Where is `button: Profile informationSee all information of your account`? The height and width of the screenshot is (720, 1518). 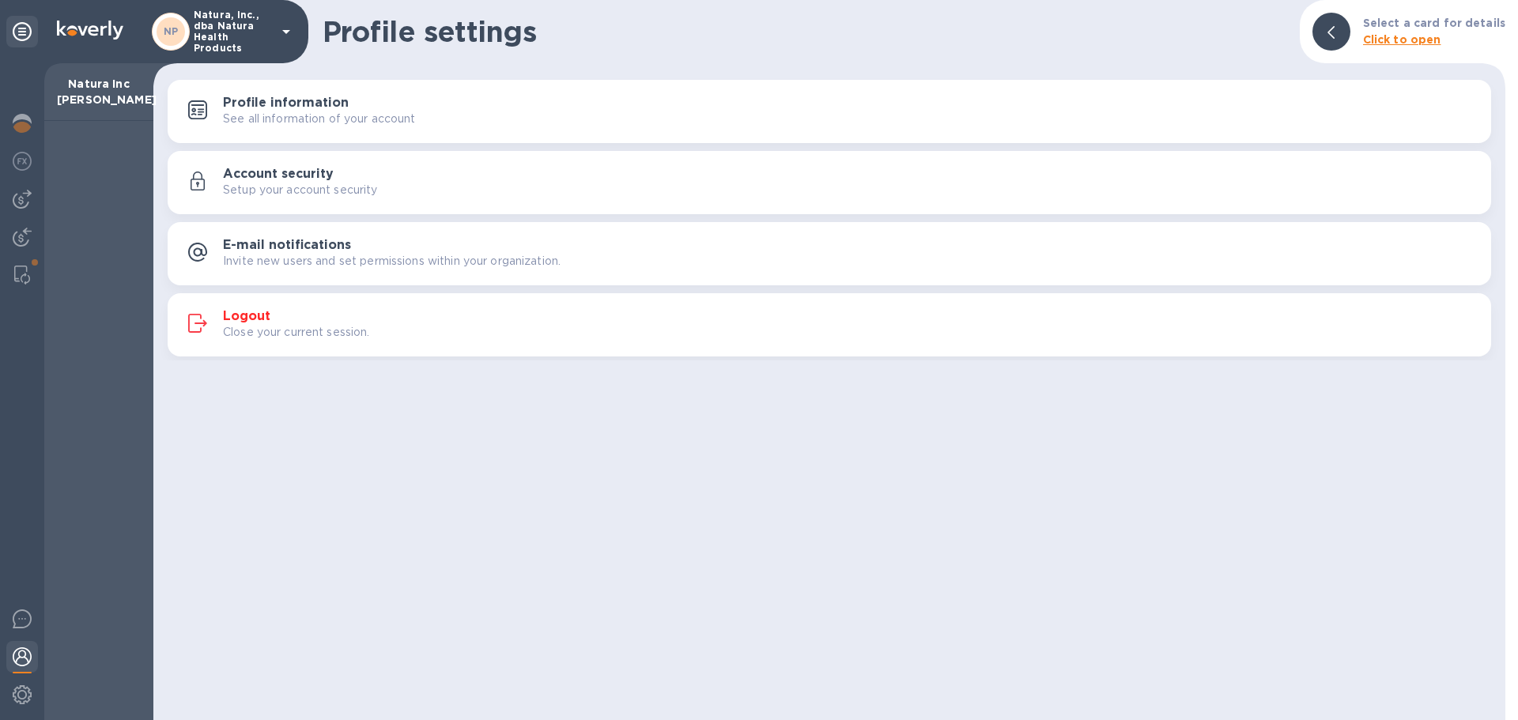
button: Profile informationSee all information of your account is located at coordinates (829, 111).